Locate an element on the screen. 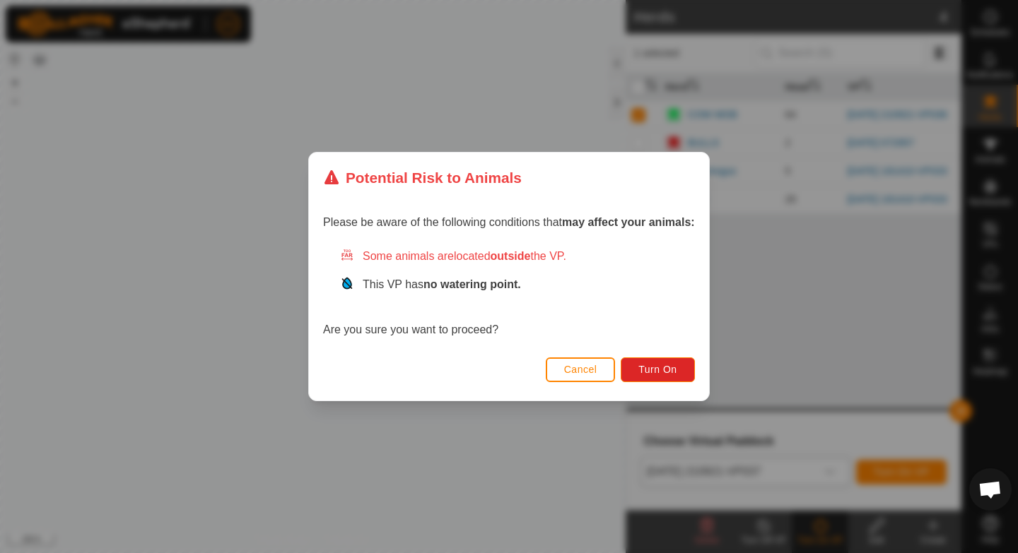 Image resolution: width=1018 pixels, height=553 pixels. div: Some animals are is located at coordinates (517, 257).